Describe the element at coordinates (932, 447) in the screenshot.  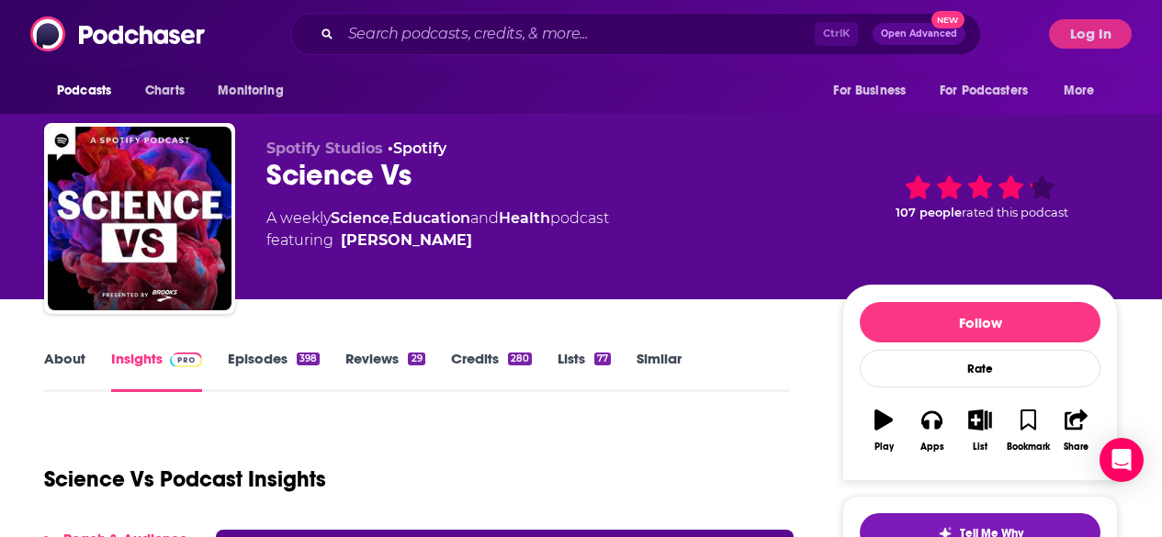
I see `div: Apps` at that location.